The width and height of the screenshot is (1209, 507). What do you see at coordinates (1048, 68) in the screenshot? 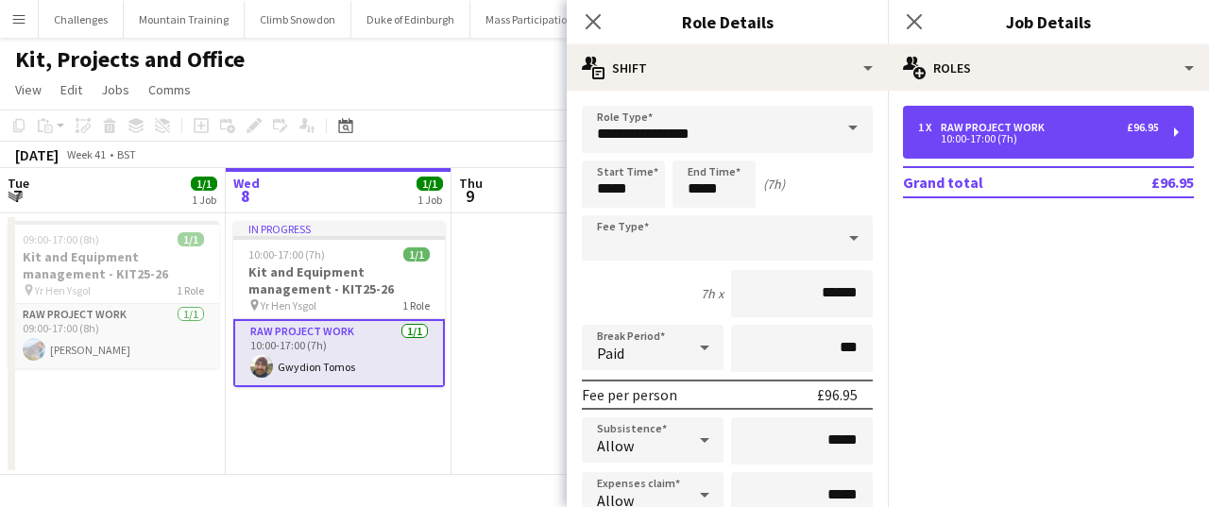
I see `div: Roles` at bounding box center [1048, 68].